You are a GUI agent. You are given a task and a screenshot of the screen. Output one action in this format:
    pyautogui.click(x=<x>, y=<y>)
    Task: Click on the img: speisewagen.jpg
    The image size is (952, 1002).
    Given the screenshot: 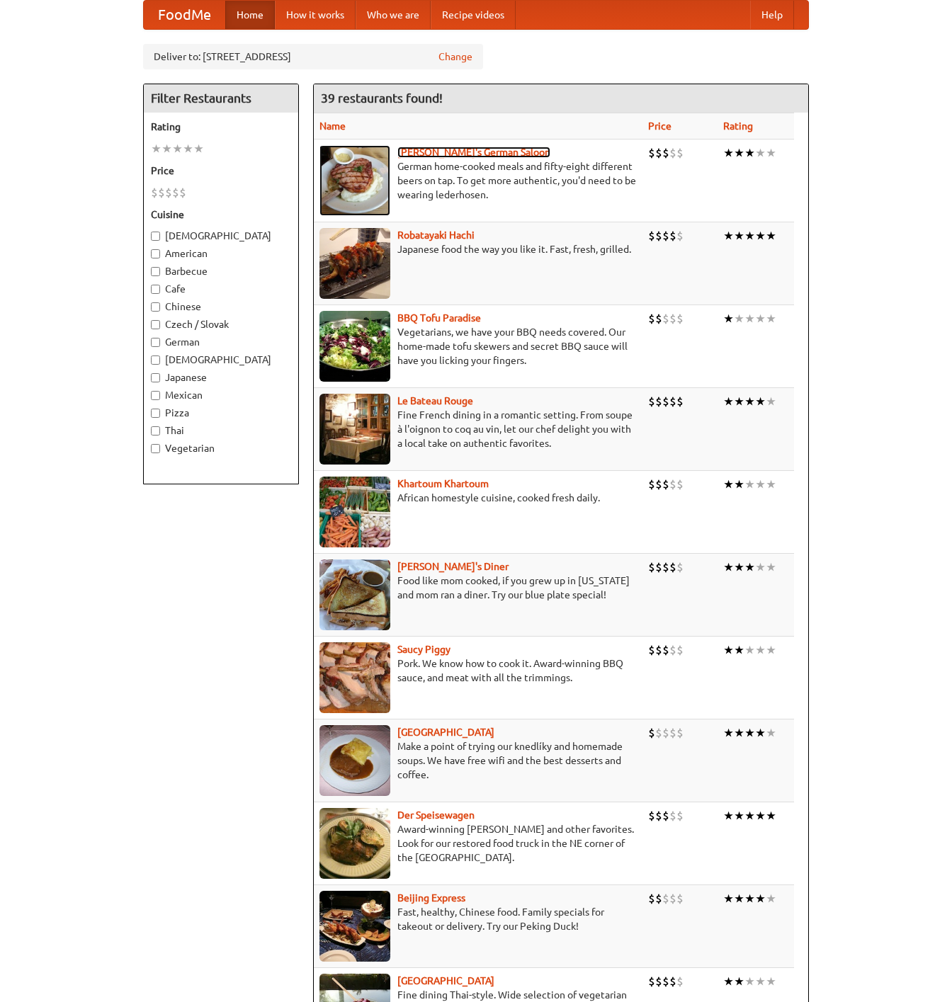 What is the action you would take?
    pyautogui.click(x=355, y=844)
    